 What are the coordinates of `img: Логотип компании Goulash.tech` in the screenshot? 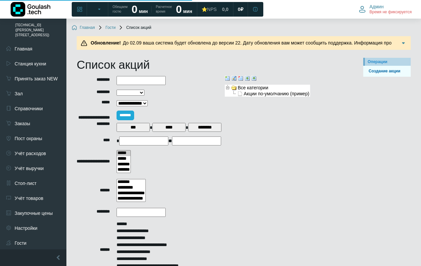 It's located at (31, 9).